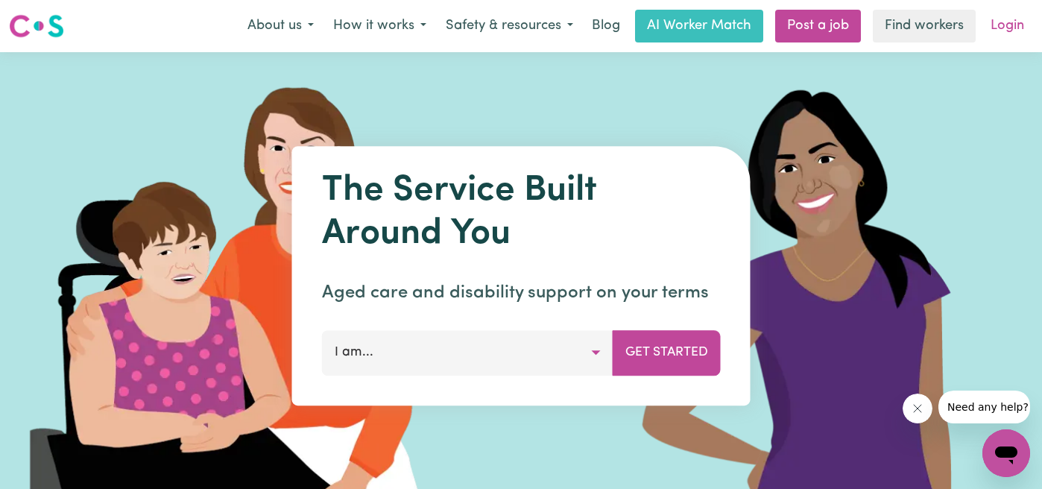 The height and width of the screenshot is (489, 1042). Describe the element at coordinates (924, 26) in the screenshot. I see `a: Find workers` at that location.